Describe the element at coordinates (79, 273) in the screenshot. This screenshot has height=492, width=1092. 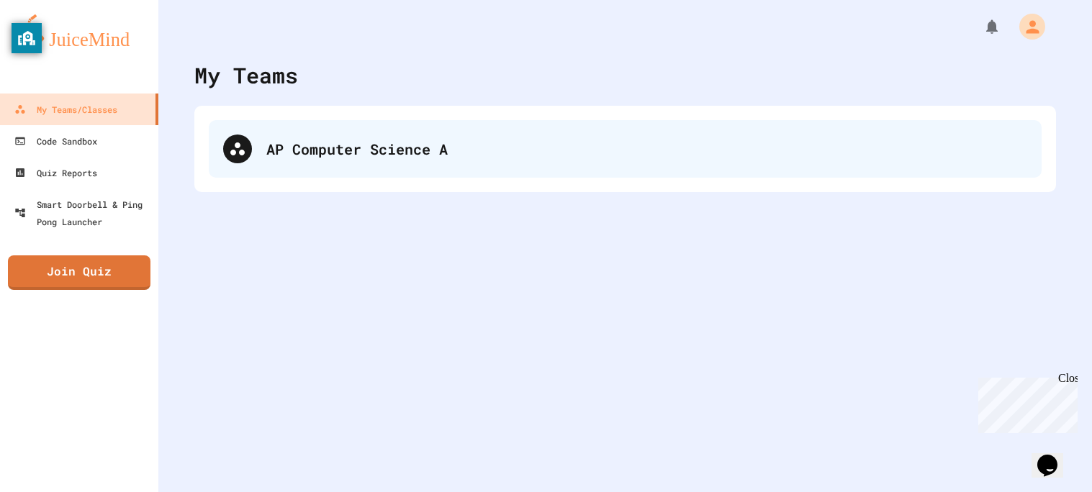
I see `a: Join Quiz` at that location.